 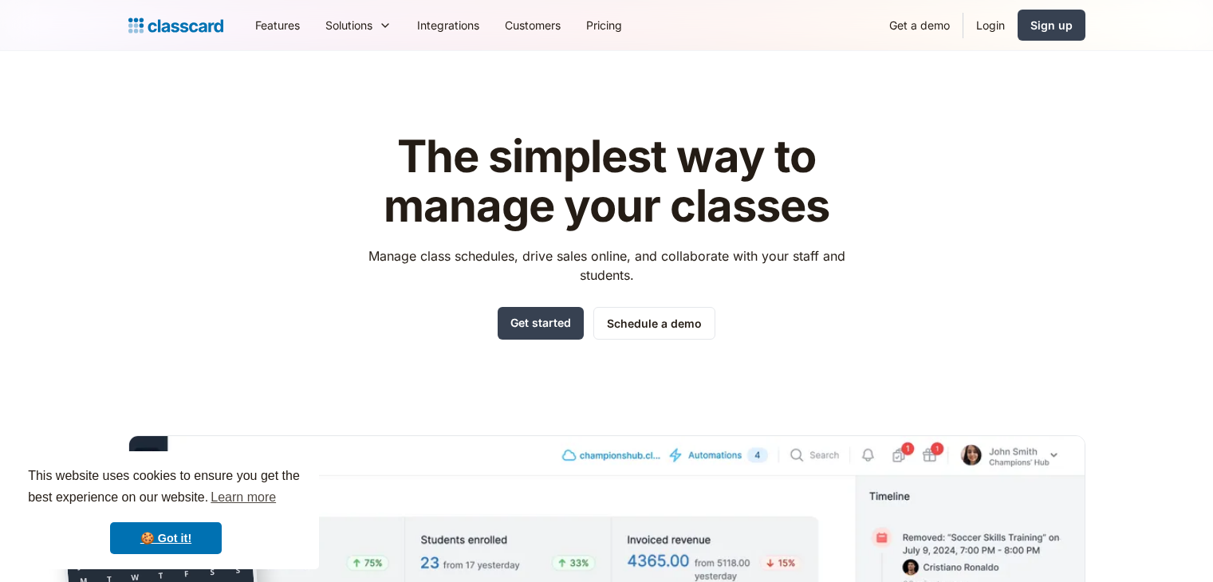 I want to click on a: Integrations, so click(x=448, y=25).